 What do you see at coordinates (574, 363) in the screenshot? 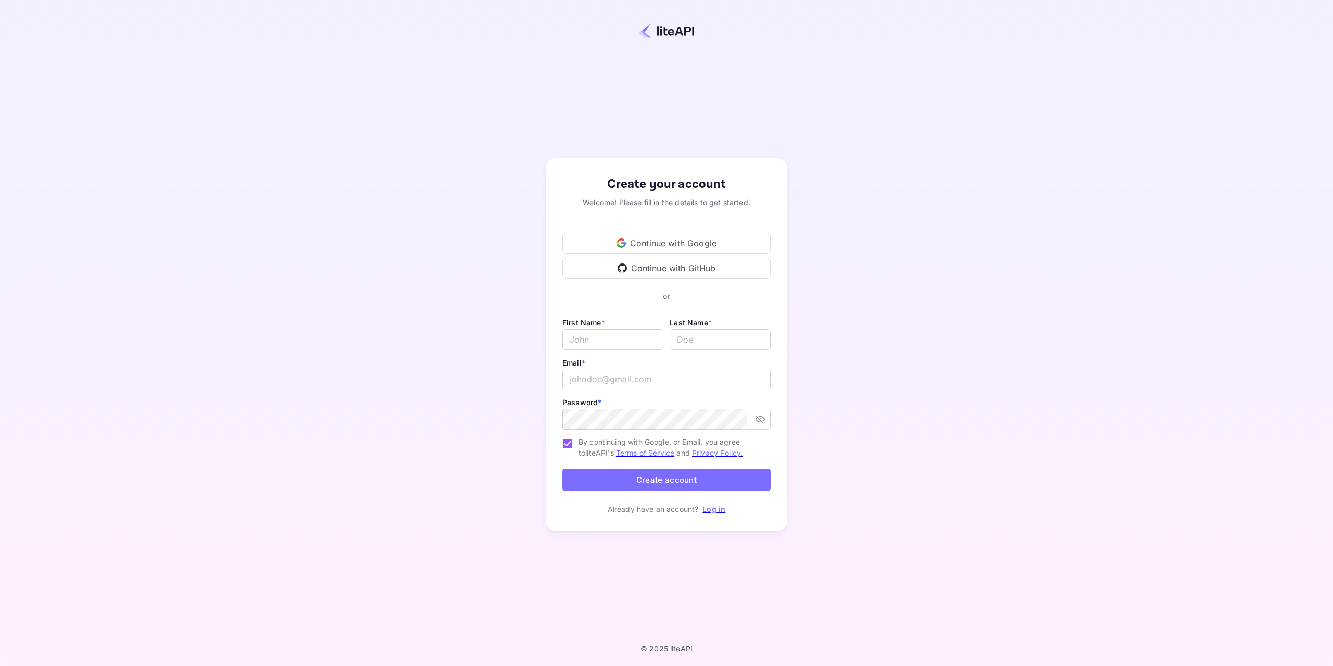
I see `label: Email` at bounding box center [574, 363].